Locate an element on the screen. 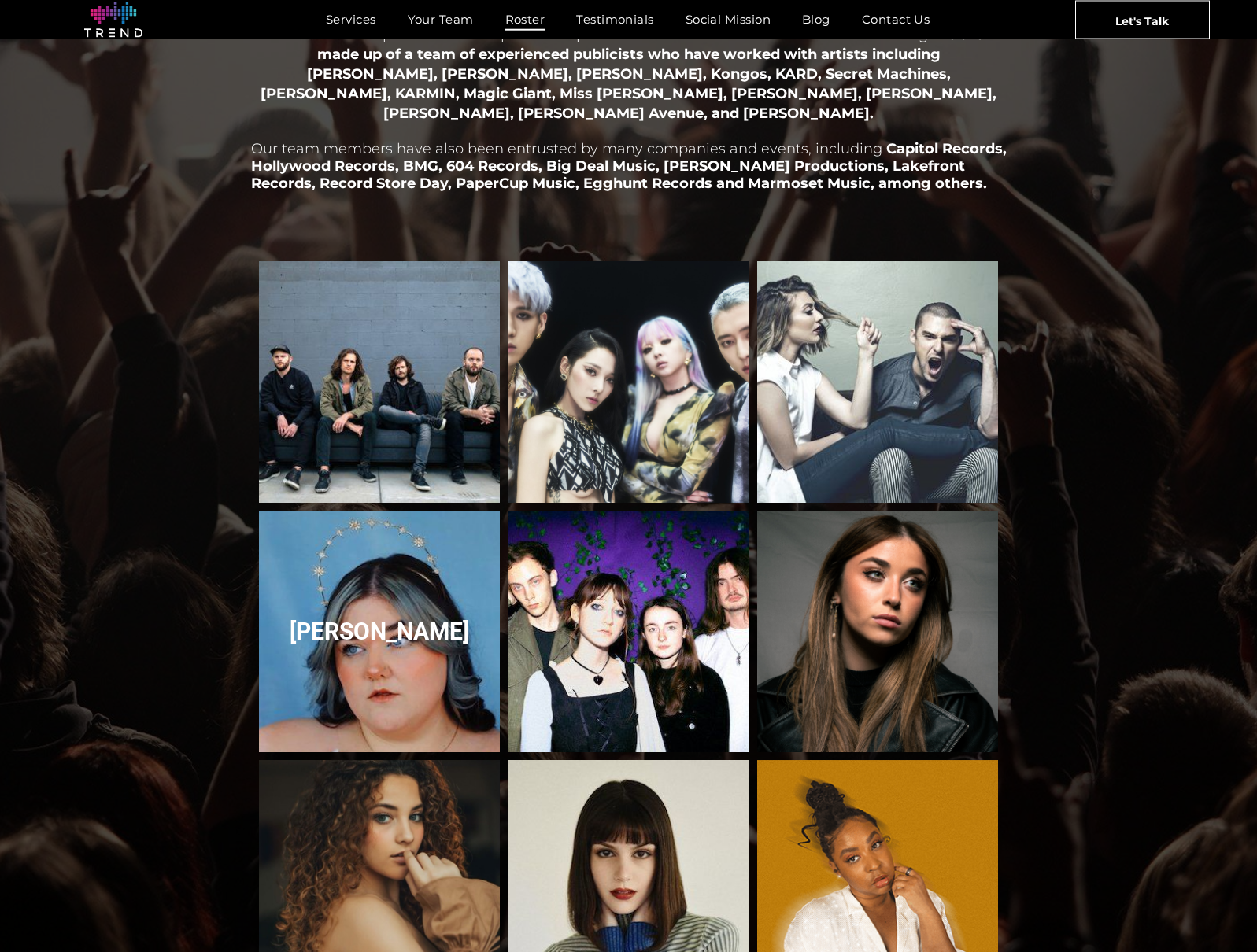 The height and width of the screenshot is (952, 1257). a: KARD is located at coordinates (628, 382).